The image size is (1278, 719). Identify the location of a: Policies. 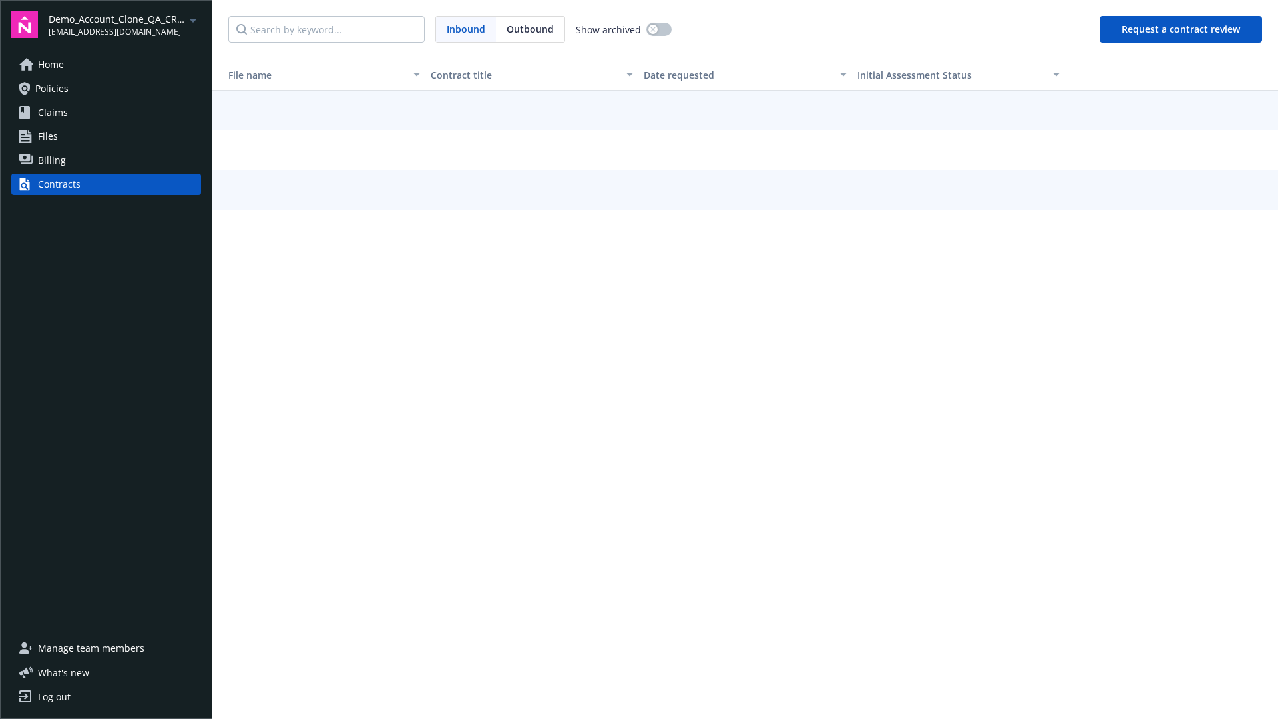
(106, 89).